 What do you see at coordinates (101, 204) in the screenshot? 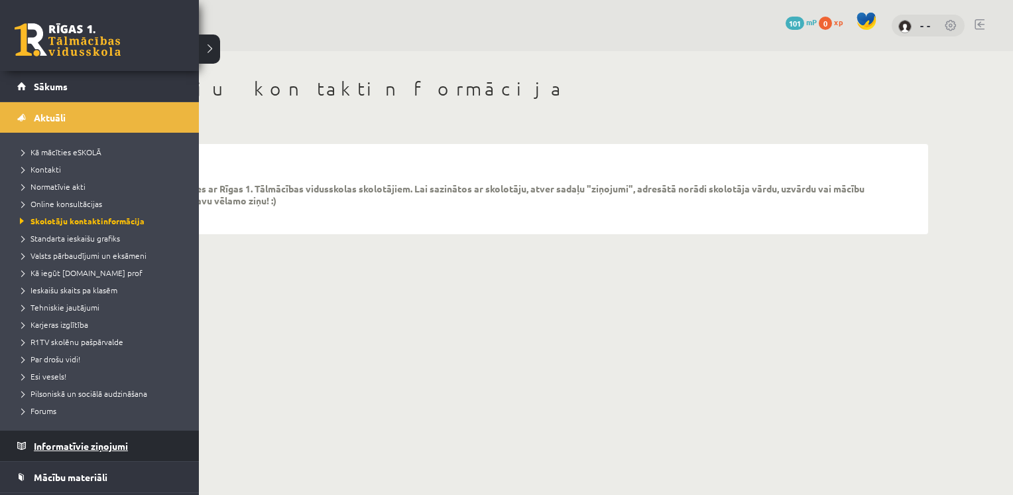
I see `a: Online konsultācijas` at bounding box center [101, 204].